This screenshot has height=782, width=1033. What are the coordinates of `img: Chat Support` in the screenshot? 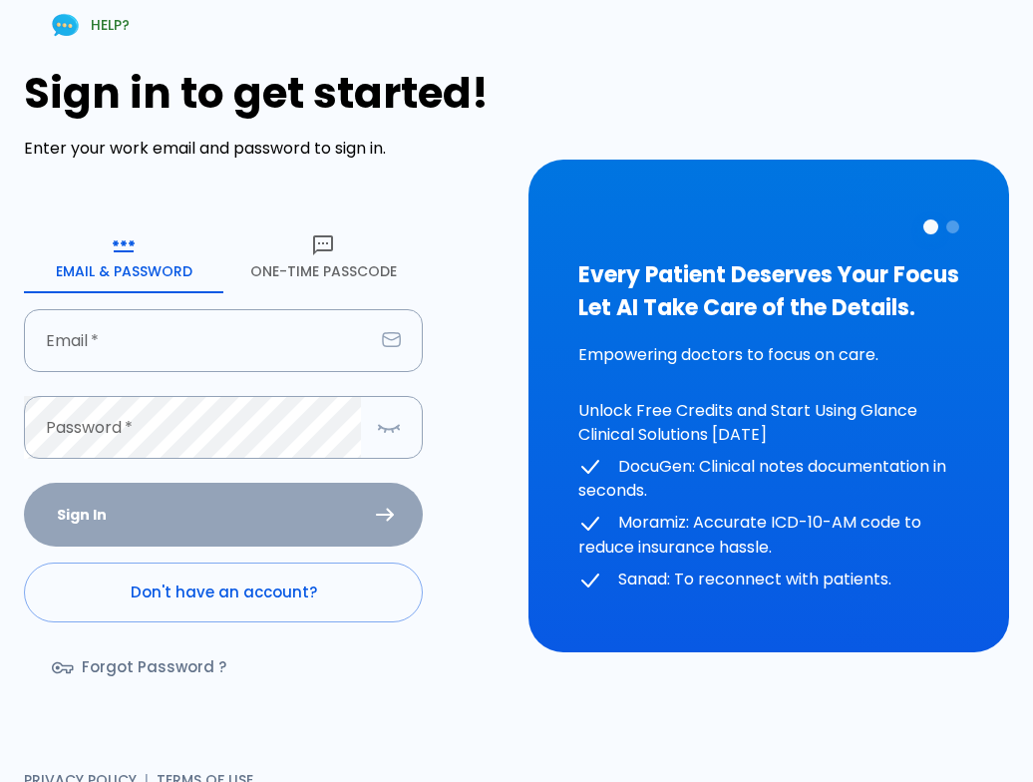 It's located at (65, 25).